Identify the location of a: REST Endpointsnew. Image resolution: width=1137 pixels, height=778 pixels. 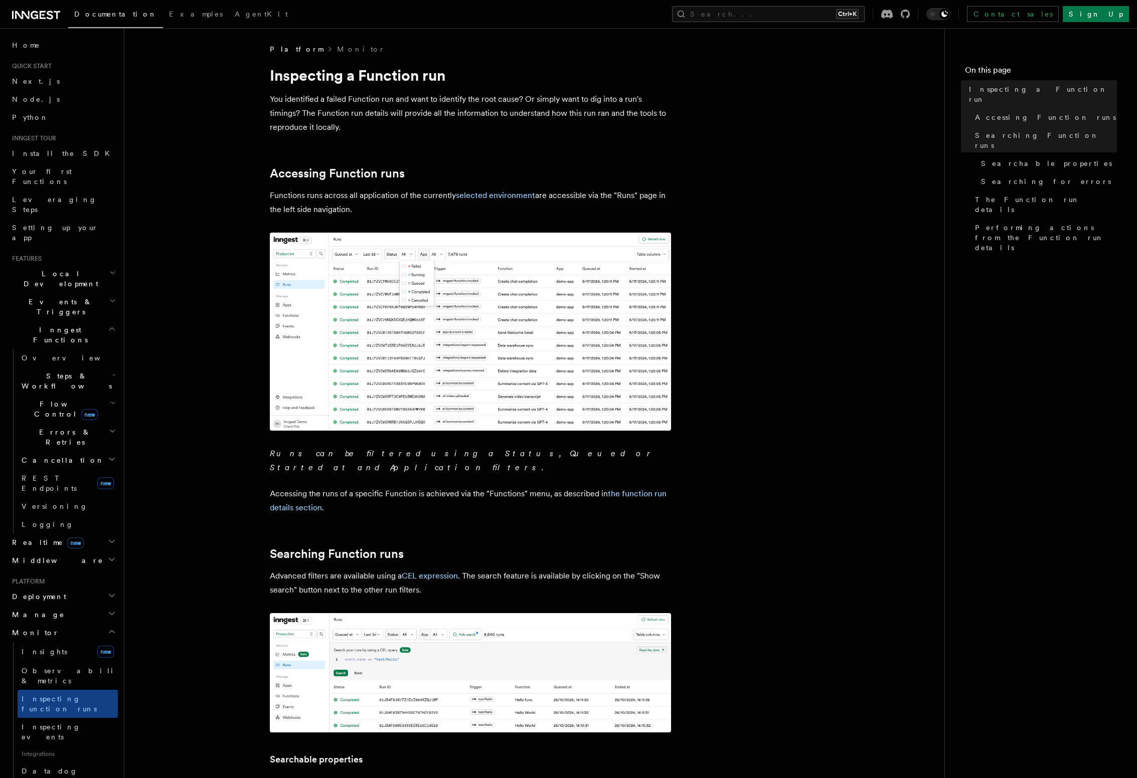
(68, 483).